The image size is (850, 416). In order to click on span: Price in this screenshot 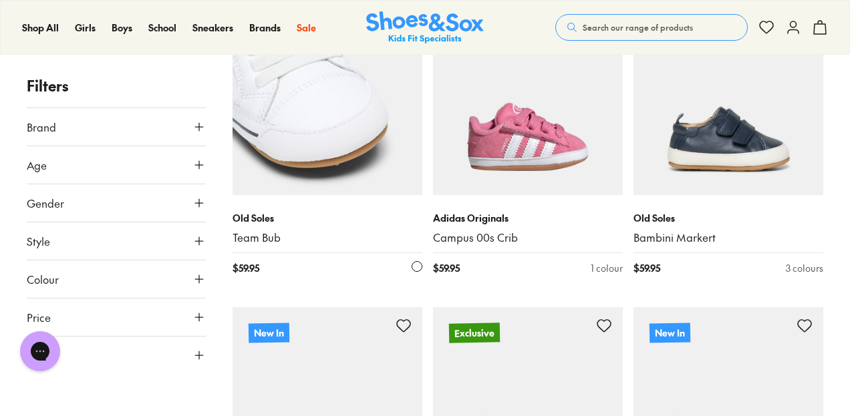, I will do `click(39, 317)`.